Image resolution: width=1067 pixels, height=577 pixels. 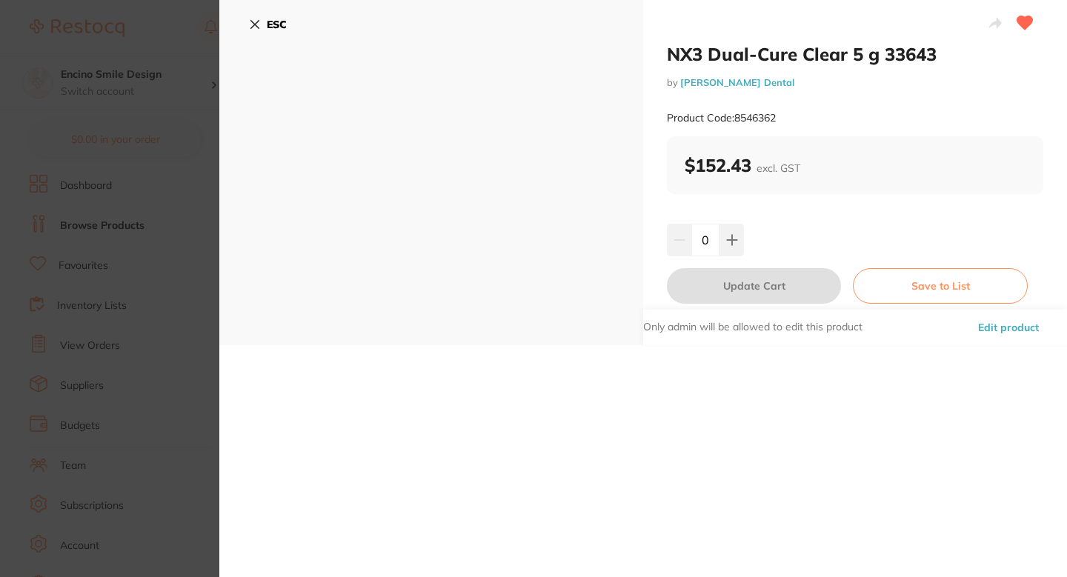 What do you see at coordinates (1009, 328) in the screenshot?
I see `button: Edit product` at bounding box center [1009, 328].